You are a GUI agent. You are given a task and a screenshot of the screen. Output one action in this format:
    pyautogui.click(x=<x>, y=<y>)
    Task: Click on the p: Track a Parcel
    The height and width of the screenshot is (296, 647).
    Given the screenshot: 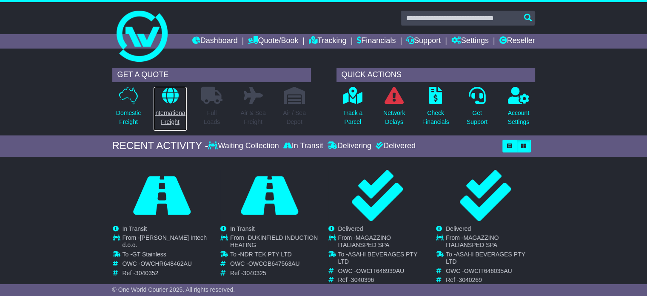 What is the action you would take?
    pyautogui.click(x=353, y=117)
    